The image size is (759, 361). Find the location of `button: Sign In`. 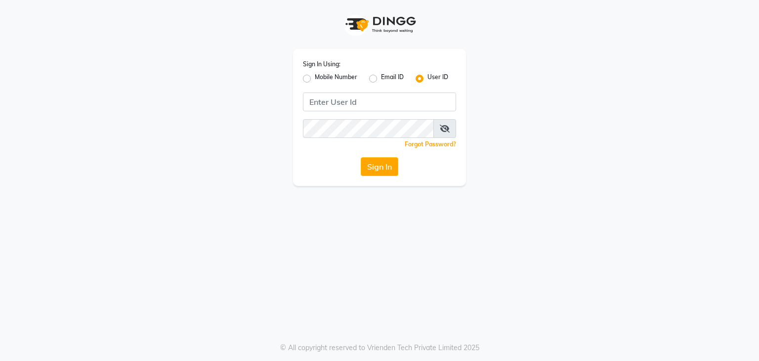

button: Sign In is located at coordinates (379, 166).